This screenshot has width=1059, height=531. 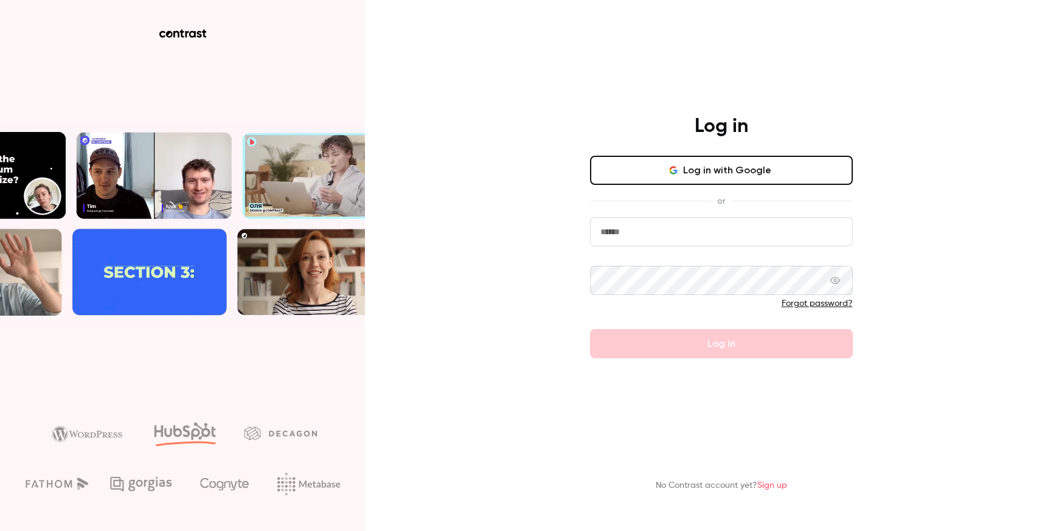 I want to click on span: or, so click(x=721, y=201).